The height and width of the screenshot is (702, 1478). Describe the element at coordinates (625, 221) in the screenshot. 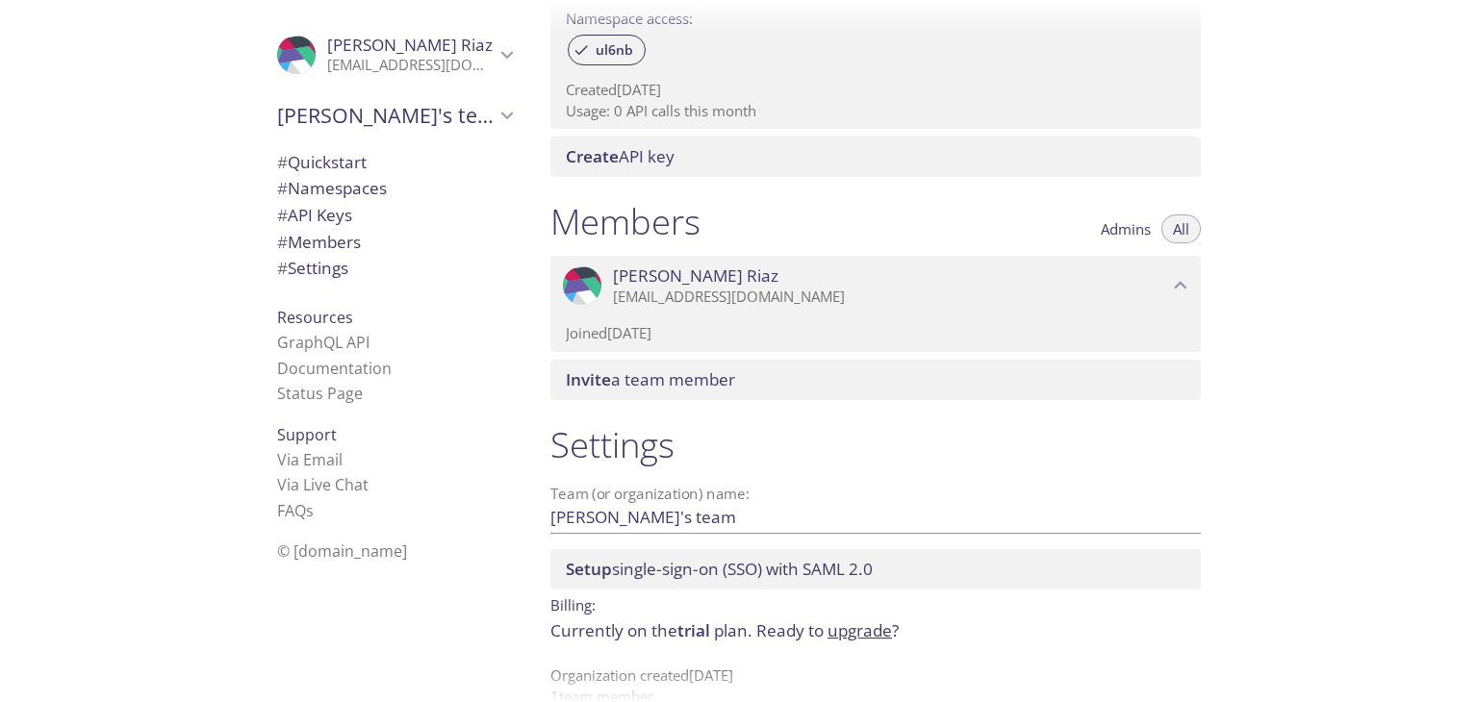

I see `h1: Members` at that location.